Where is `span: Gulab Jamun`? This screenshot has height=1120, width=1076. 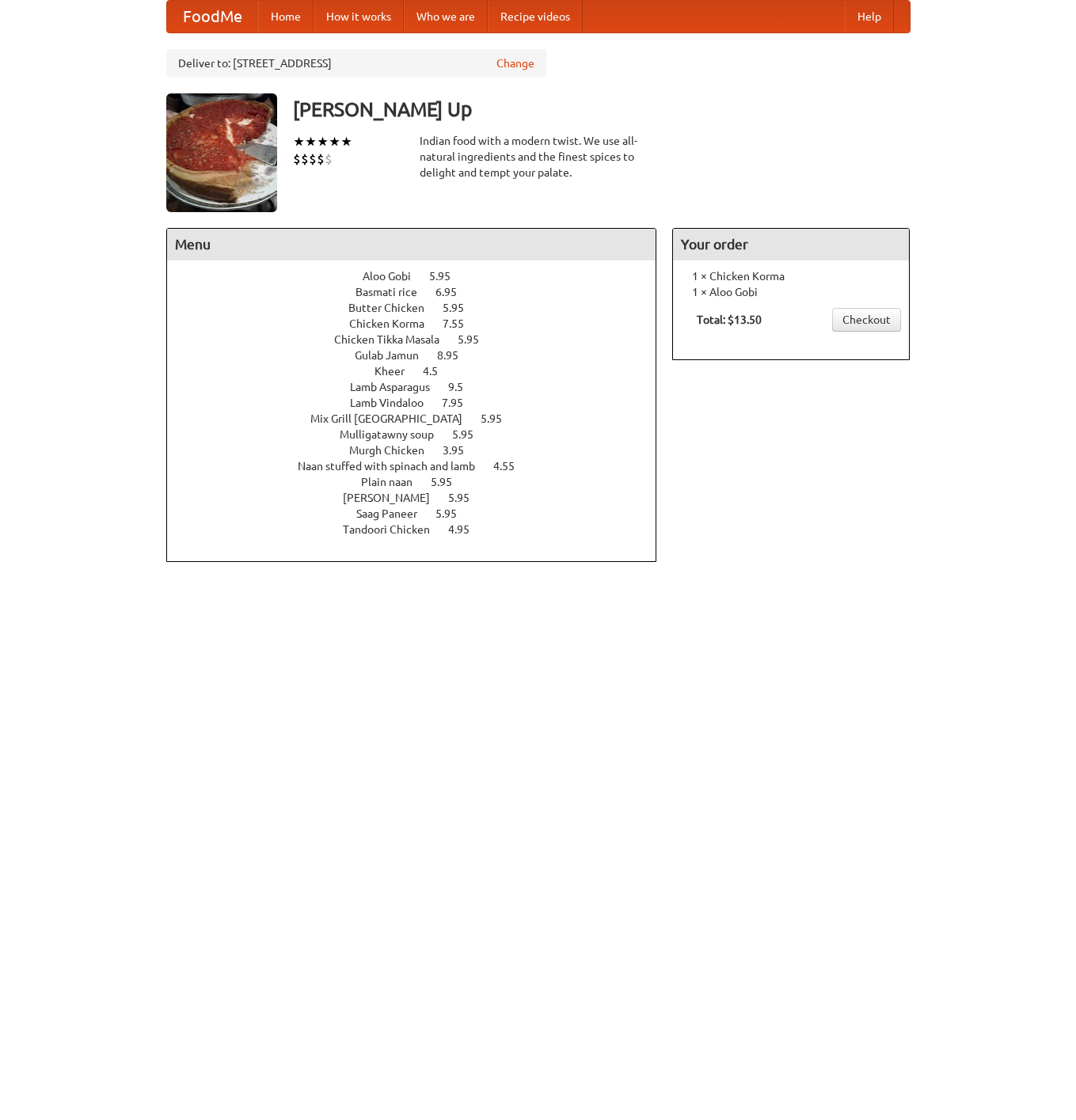 span: Gulab Jamun is located at coordinates (394, 356).